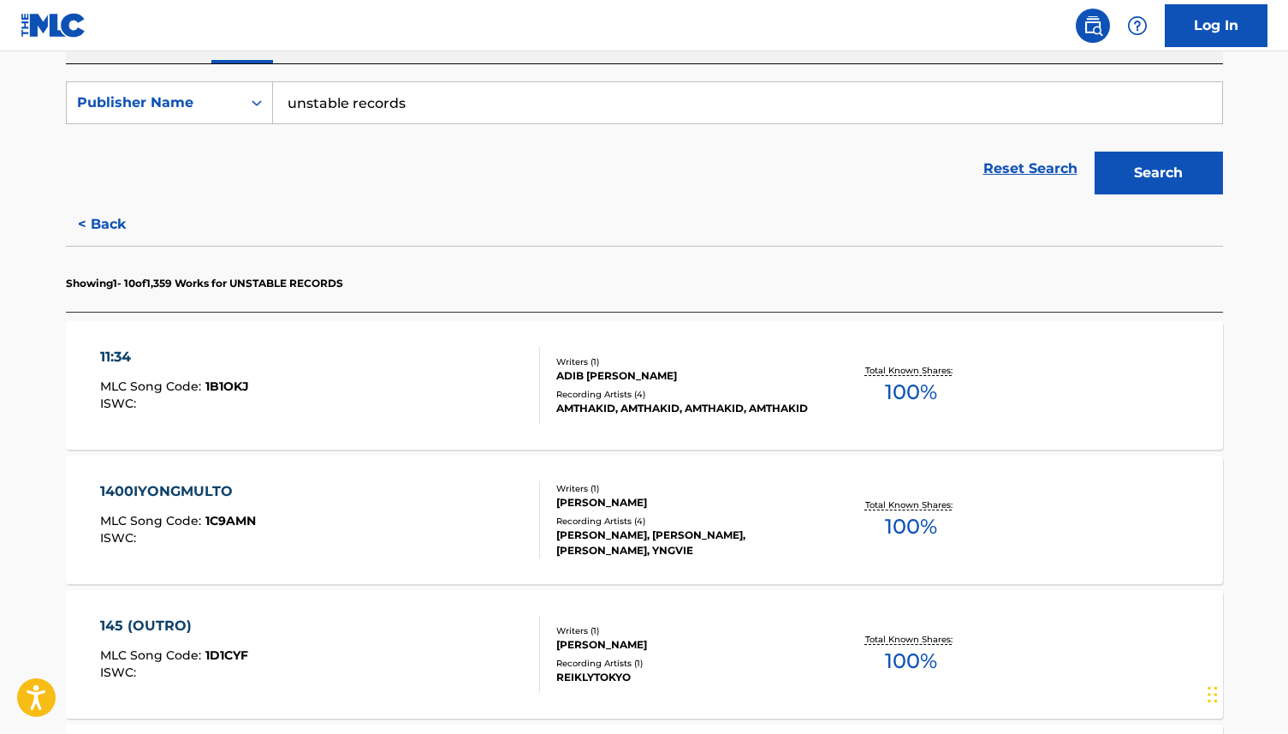 The height and width of the screenshot is (734, 1288). I want to click on span: 1D1CYF, so click(227, 655).